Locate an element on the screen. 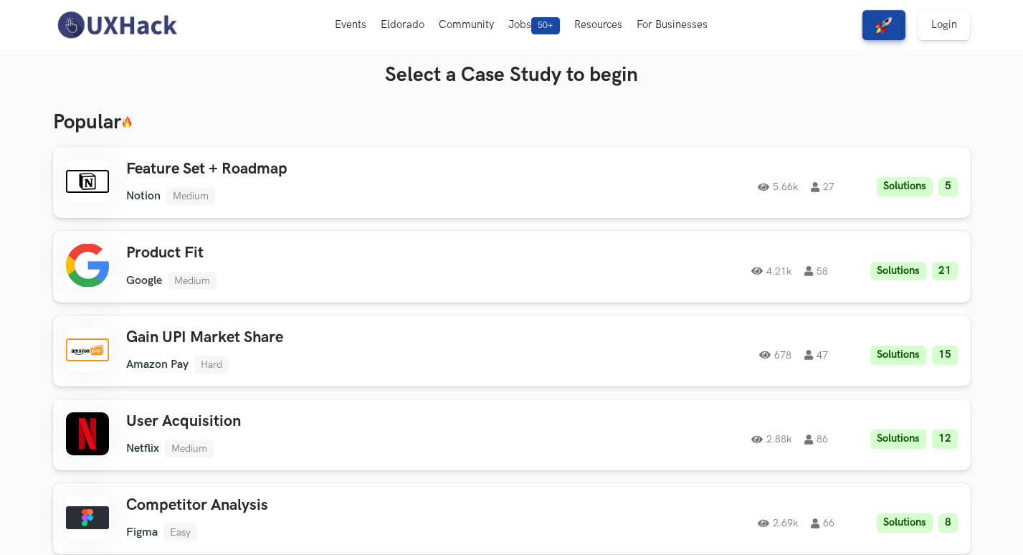  h3: Popular is located at coordinates (512, 123).